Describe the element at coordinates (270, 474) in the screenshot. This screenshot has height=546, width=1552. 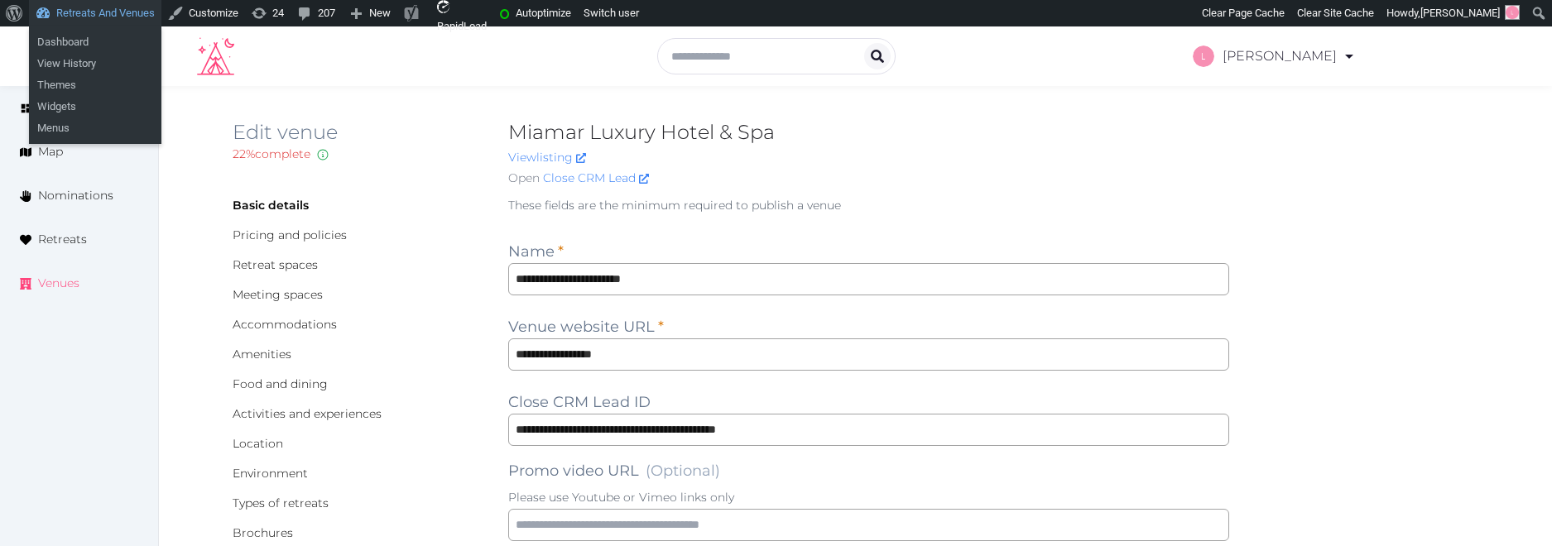
I see `a: Environment` at that location.